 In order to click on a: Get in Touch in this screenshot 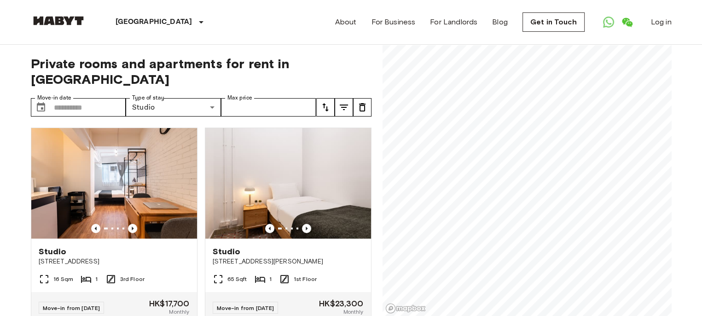, I will do `click(553, 22)`.